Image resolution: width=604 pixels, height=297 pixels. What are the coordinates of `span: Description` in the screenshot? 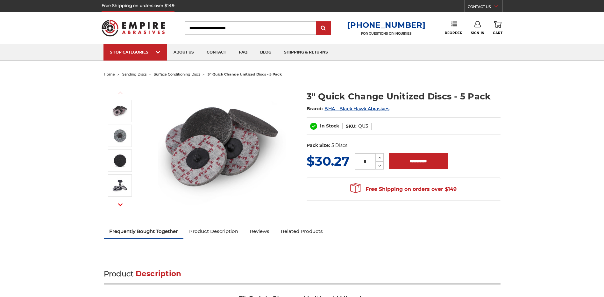 It's located at (159, 273).